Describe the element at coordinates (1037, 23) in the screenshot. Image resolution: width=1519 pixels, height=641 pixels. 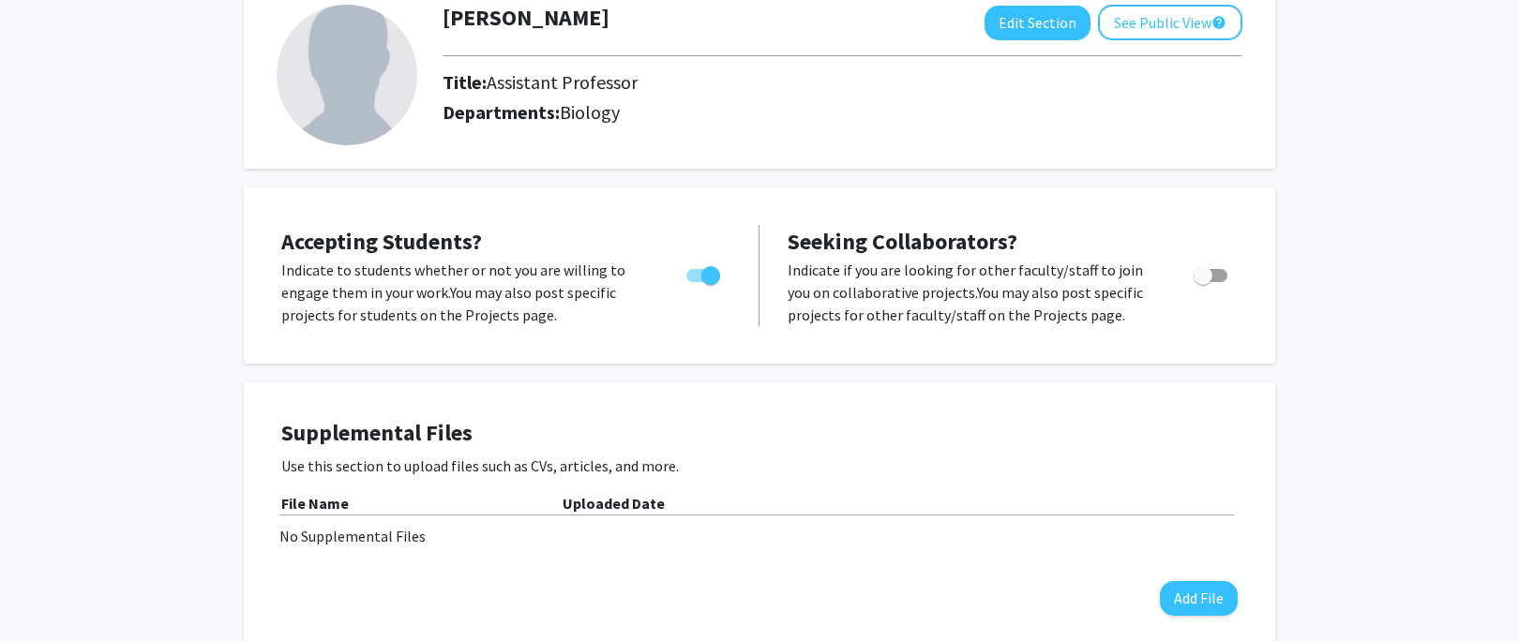
I see `button: Edit Section` at that location.